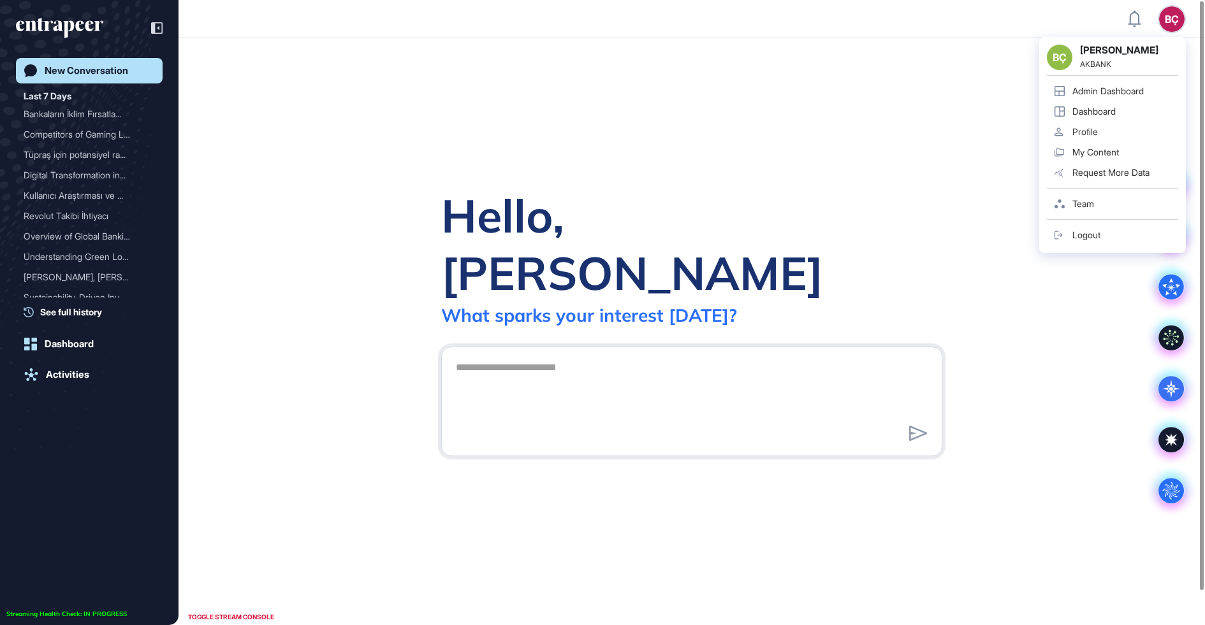 The image size is (1205, 625). I want to click on span: See full history, so click(71, 312).